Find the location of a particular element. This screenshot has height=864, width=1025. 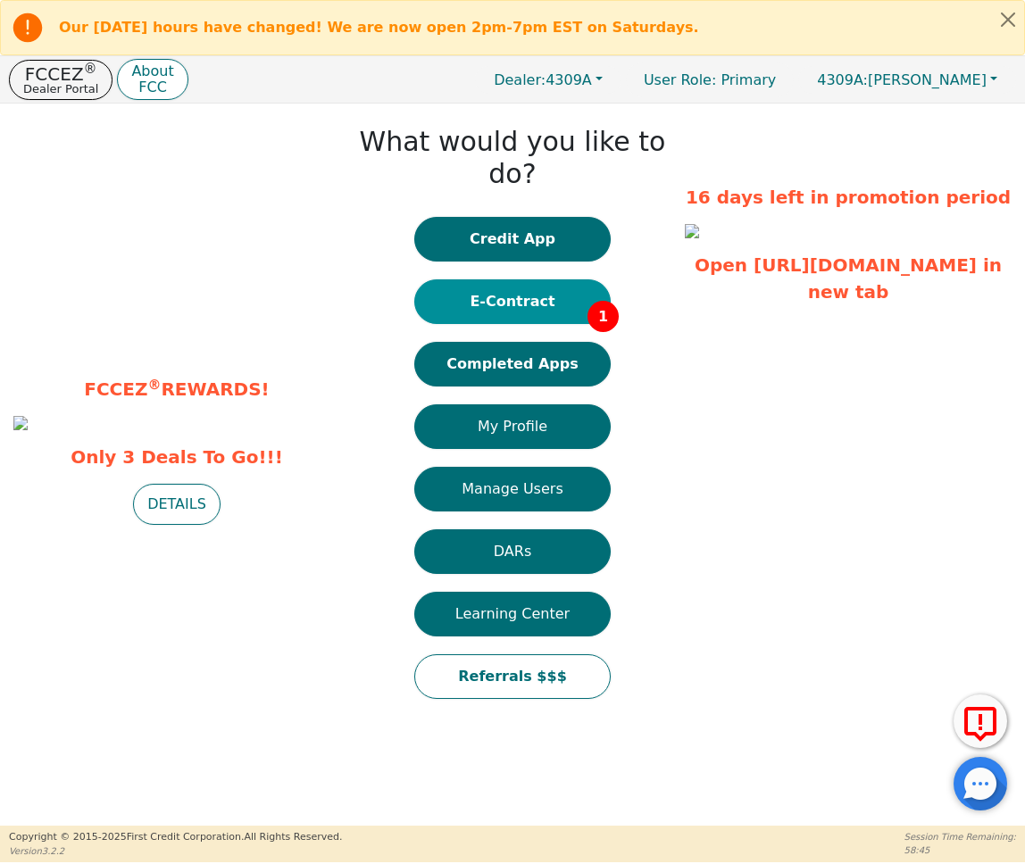

p: Session Time Remaining: is located at coordinates (959, 836).